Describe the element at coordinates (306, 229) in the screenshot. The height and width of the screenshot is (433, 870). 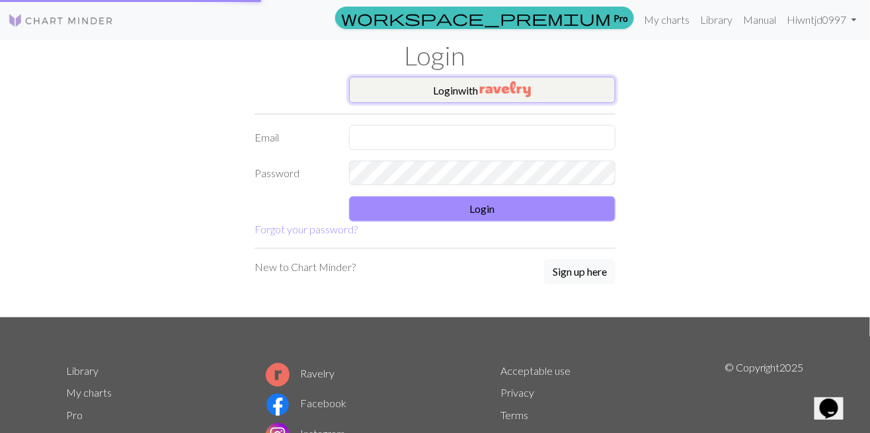
I see `a: Forgot your password?` at that location.